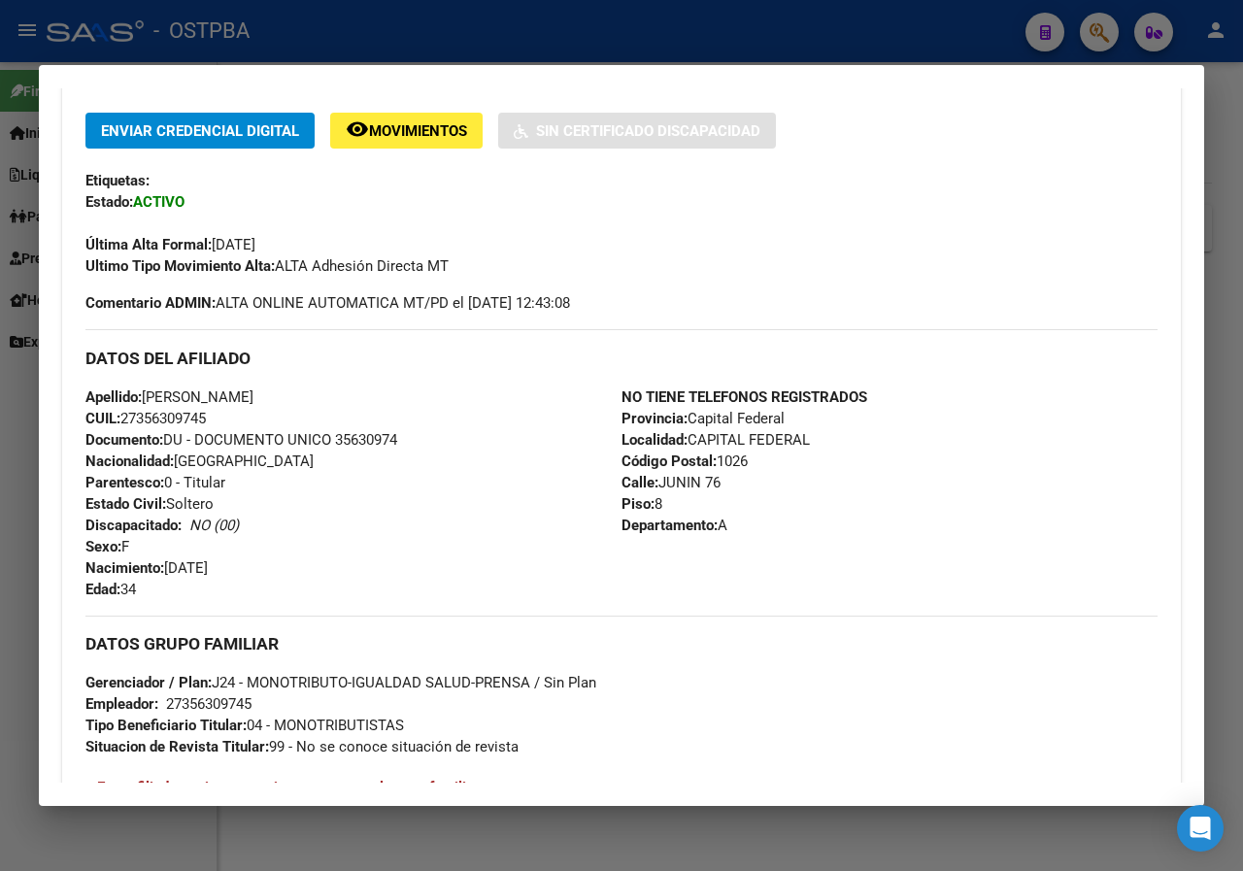 Image resolution: width=1243 pixels, height=871 pixels. What do you see at coordinates (121, 704) in the screenshot?
I see `strong: Empleador:` at bounding box center [121, 704].